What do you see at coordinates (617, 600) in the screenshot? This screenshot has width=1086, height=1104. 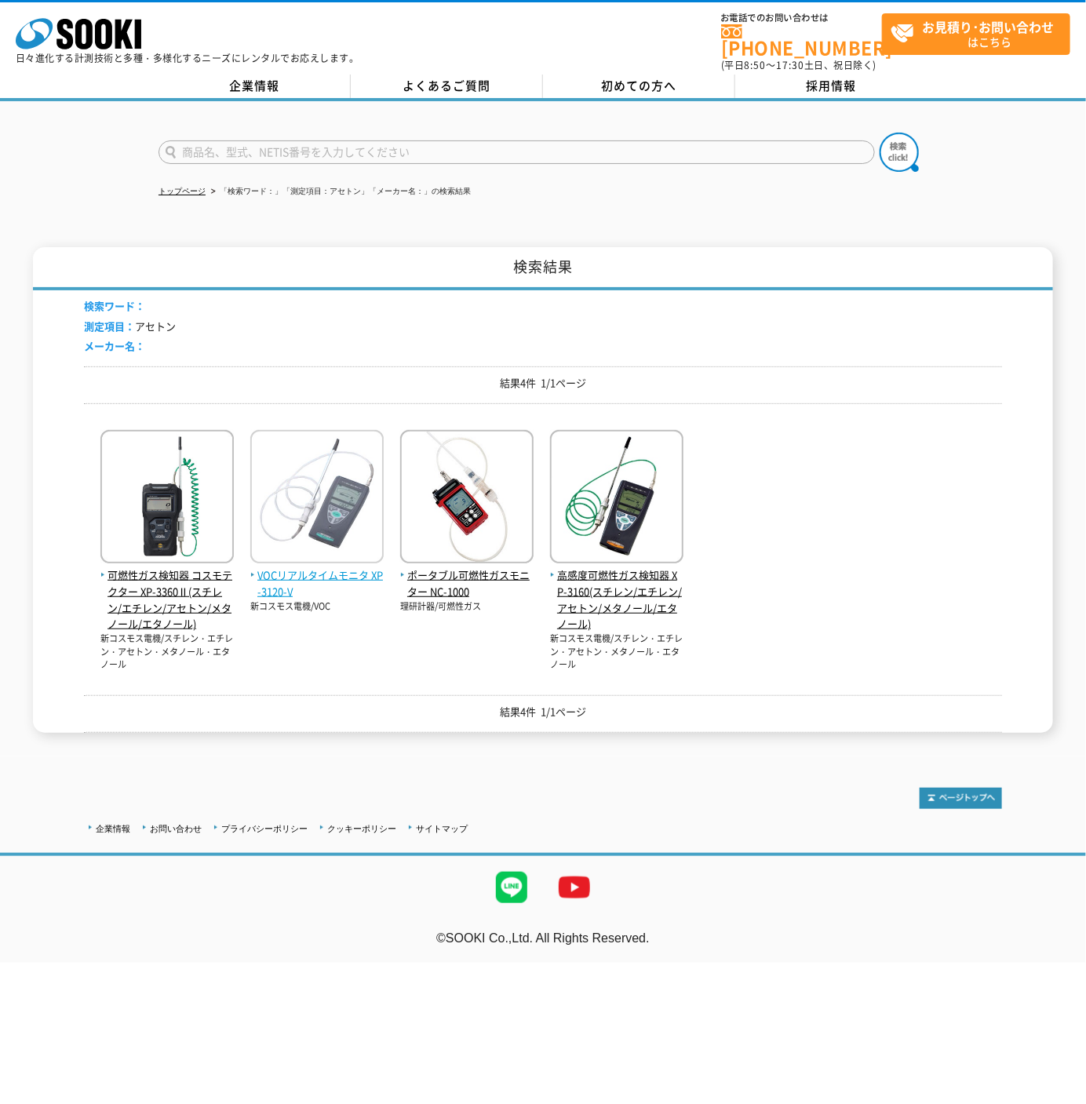 I see `span: 高感度可燃性ガス検知器 XP-3160(スチレン/エチレン/アセトン/メタノール/エタノール)` at bounding box center [617, 600].